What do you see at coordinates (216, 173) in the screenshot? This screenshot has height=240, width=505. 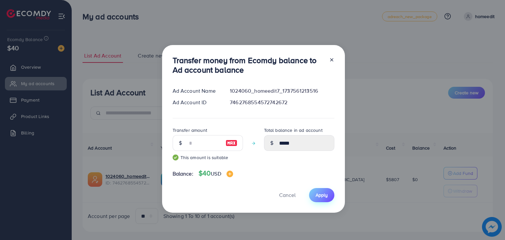 I see `span: USD` at bounding box center [216, 173].